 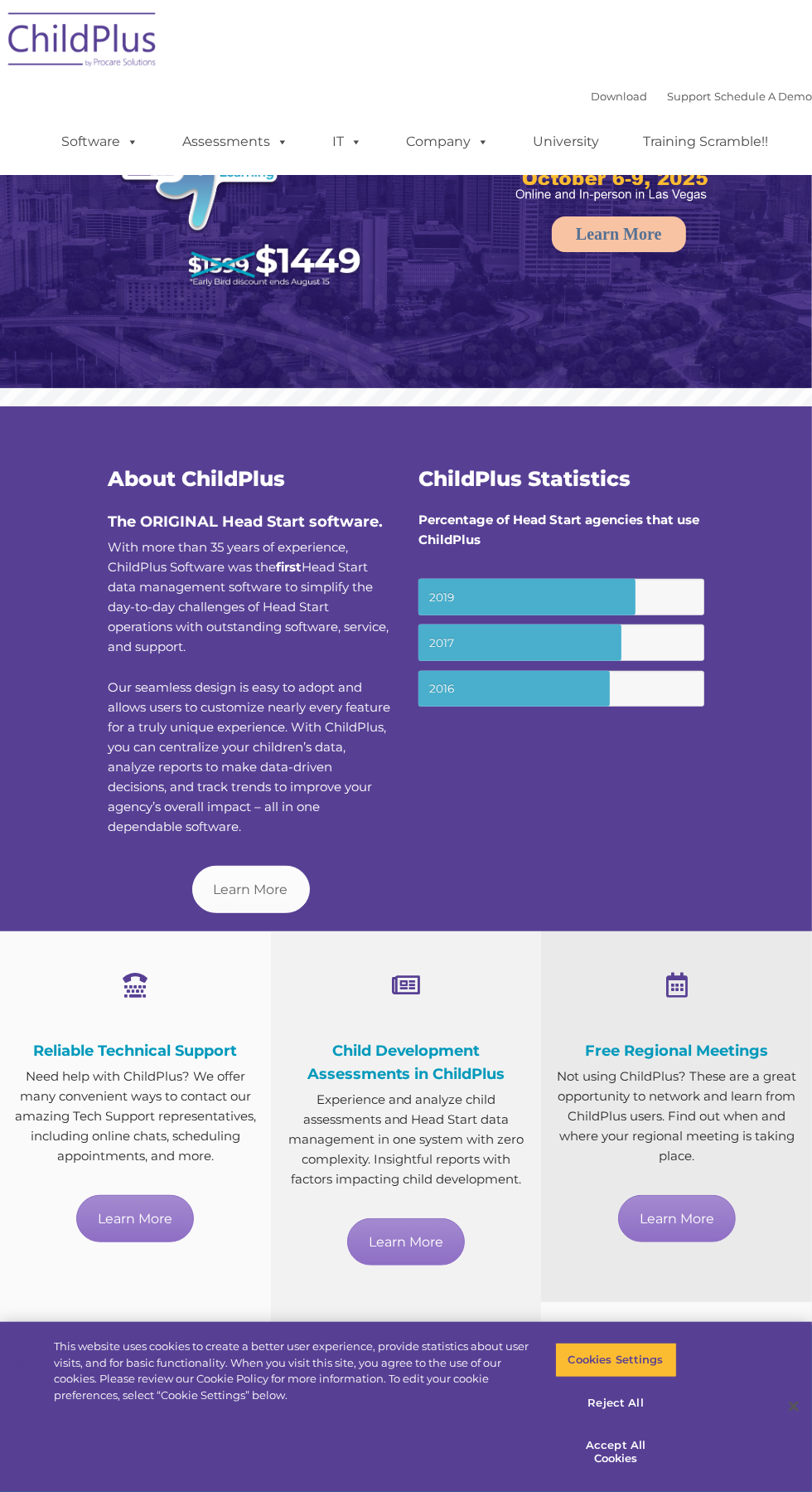 What do you see at coordinates (763, 96) in the screenshot?
I see `a: Schedule A Demo` at bounding box center [763, 96].